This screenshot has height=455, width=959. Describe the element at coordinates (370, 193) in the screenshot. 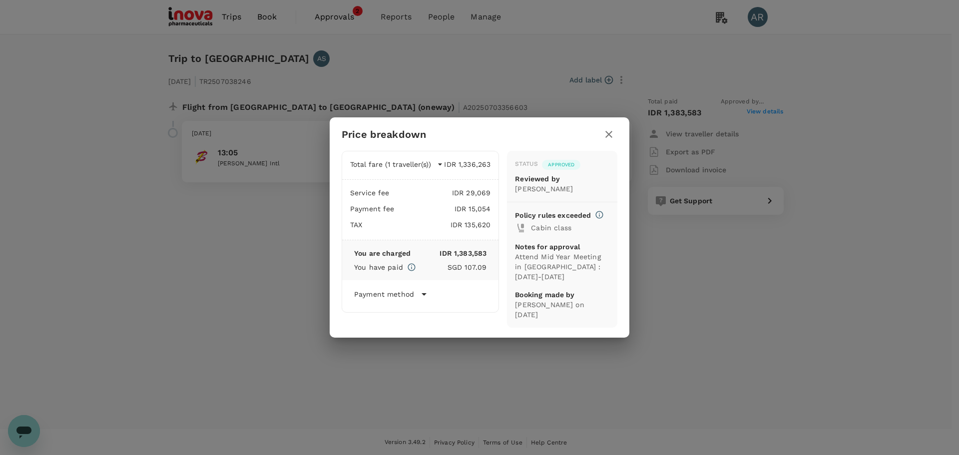

I see `p: Service fee` at that location.